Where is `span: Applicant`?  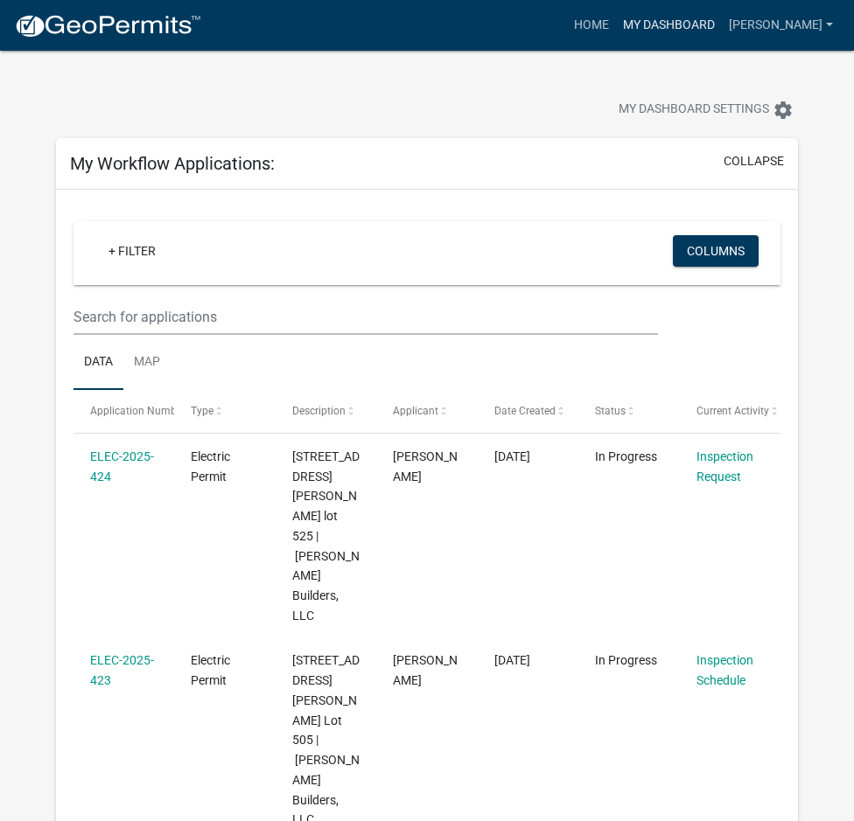
span: Applicant is located at coordinates (415, 411).